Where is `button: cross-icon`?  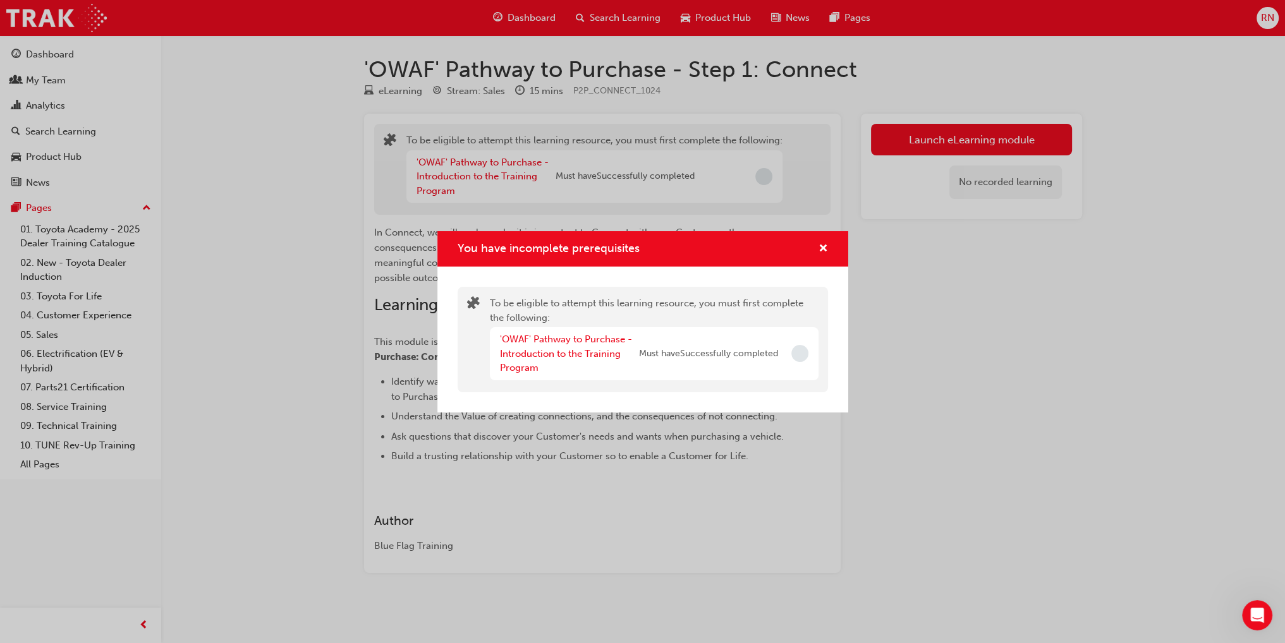 button: cross-icon is located at coordinates (823, 249).